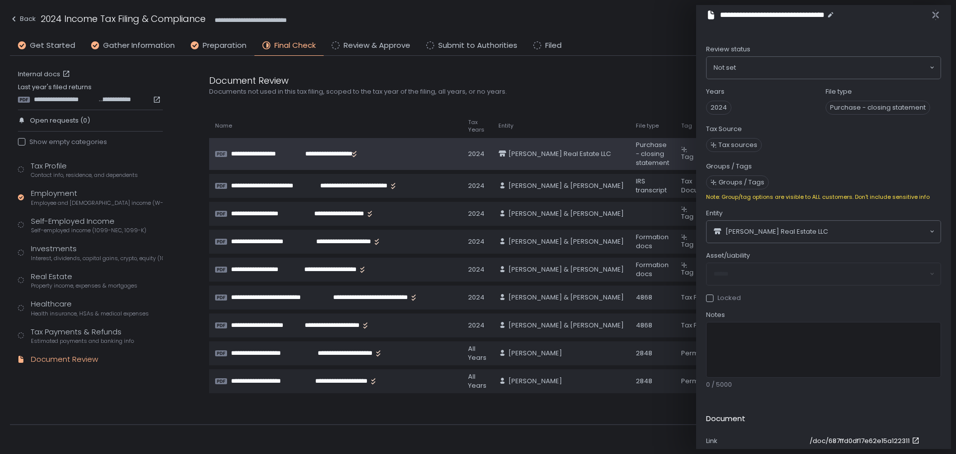 This screenshot has height=454, width=956. Describe the element at coordinates (477, 45) in the screenshot. I see `span: Submit to Authorities` at that location.